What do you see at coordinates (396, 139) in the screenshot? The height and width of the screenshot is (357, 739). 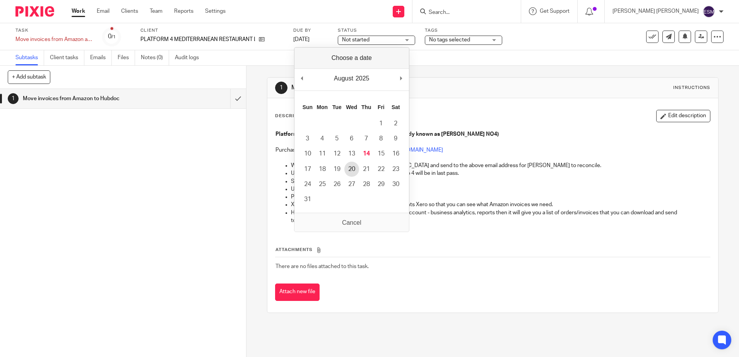 I see `button: 9` at bounding box center [396, 139].